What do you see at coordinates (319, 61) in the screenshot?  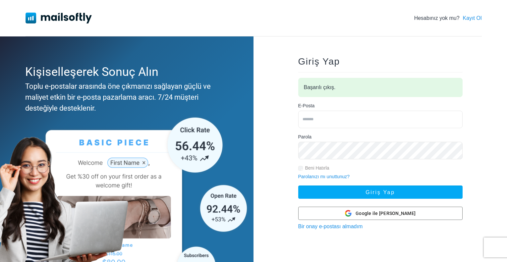 I see `span: Giriş Yap` at bounding box center [319, 61].